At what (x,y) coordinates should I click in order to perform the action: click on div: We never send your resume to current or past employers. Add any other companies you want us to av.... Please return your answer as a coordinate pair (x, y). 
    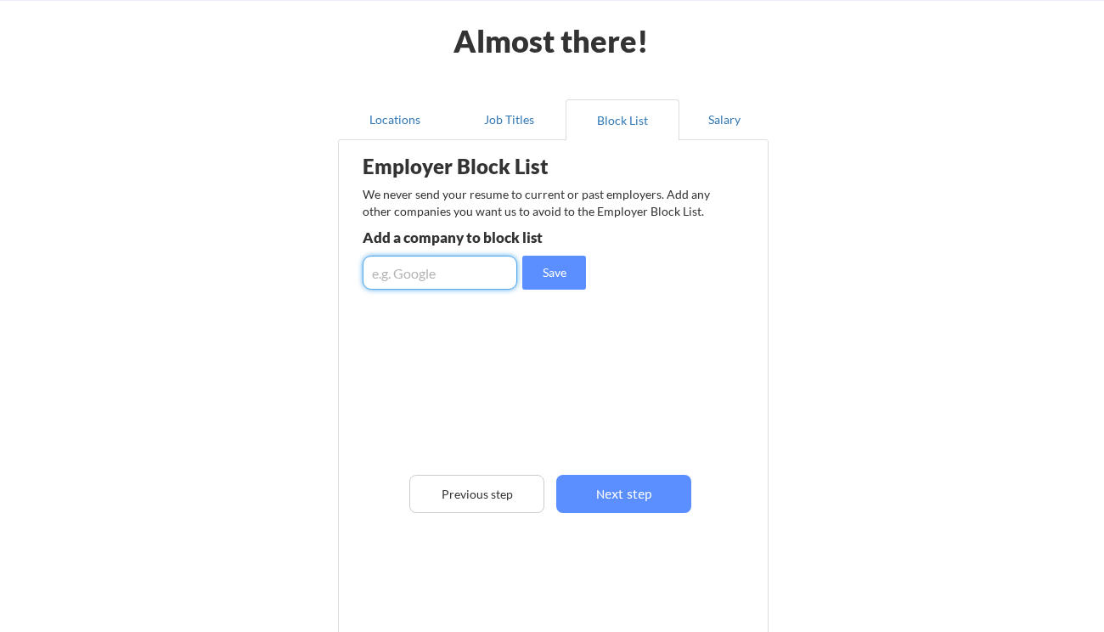
    Looking at the image, I should click on (541, 202).